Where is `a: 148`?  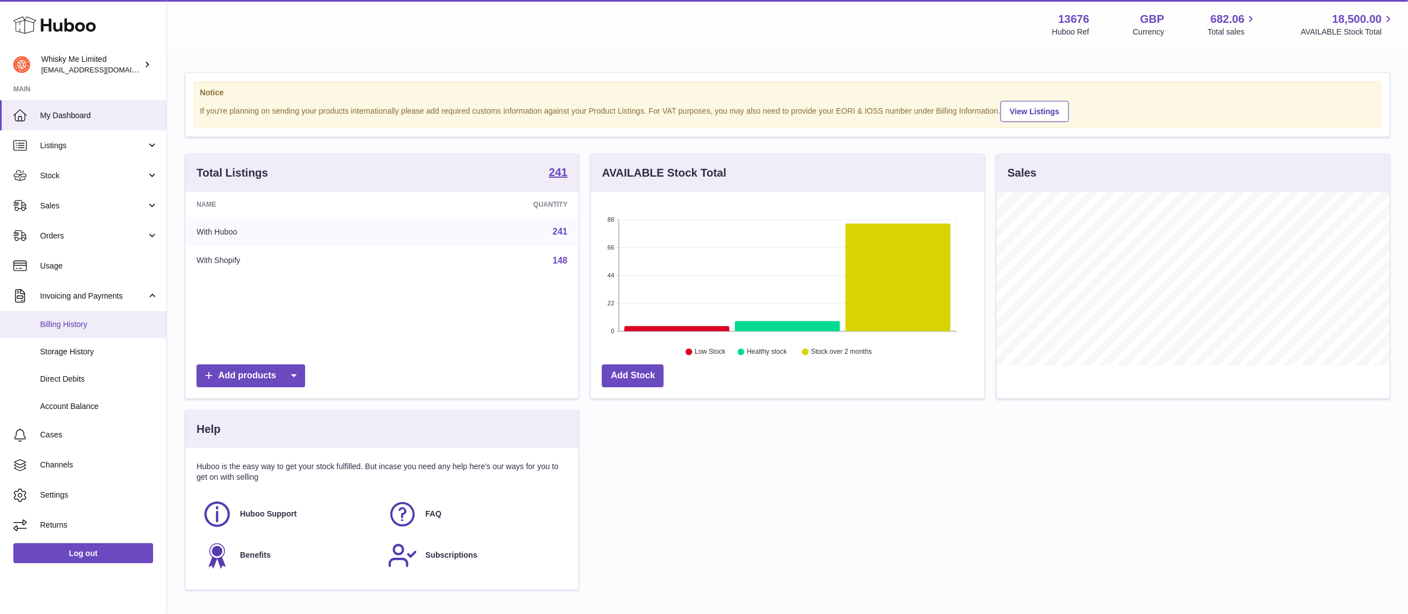
a: 148 is located at coordinates (560, 260).